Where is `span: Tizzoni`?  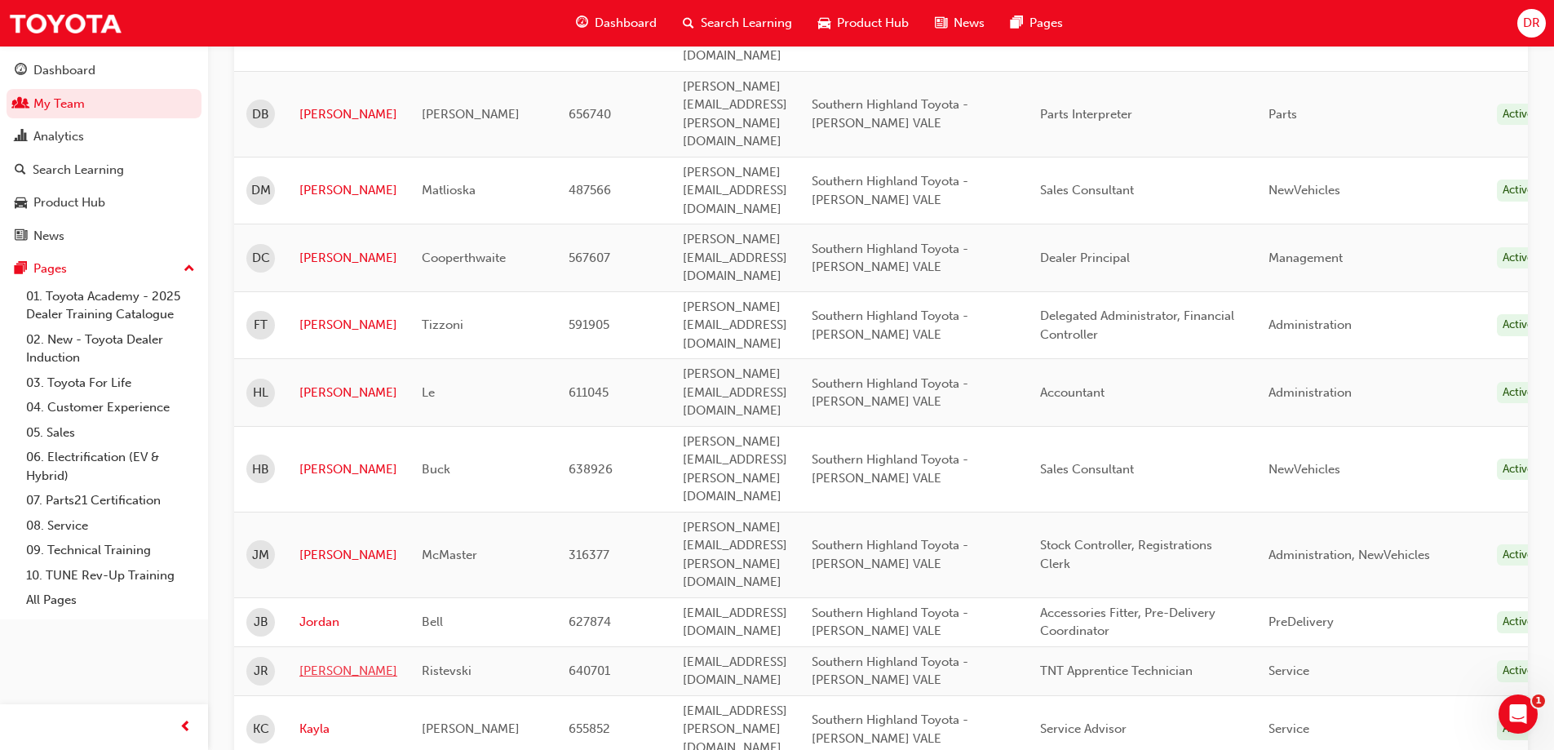 span: Tizzoni is located at coordinates (442, 325).